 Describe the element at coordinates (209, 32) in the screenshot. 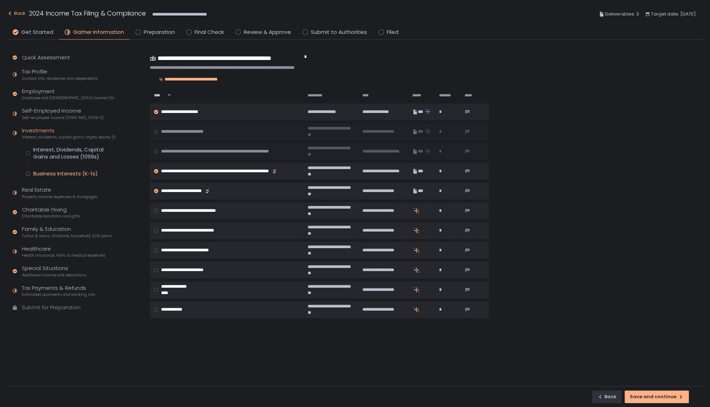

I see `span: Final Check` at that location.